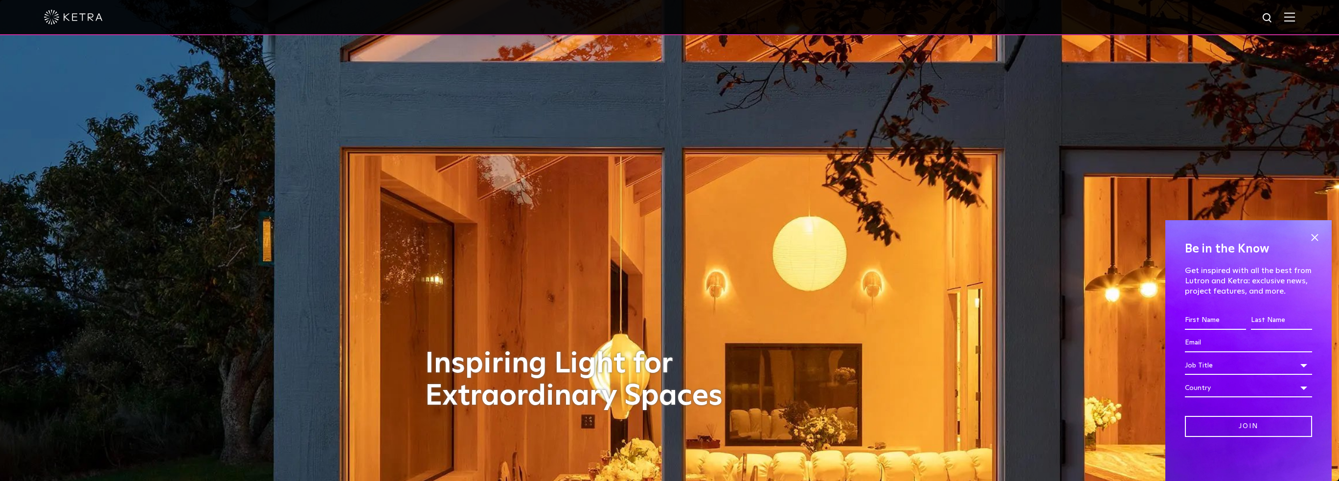 This screenshot has height=481, width=1339. What do you see at coordinates (1248, 249) in the screenshot?
I see `h4: Be in the Know` at bounding box center [1248, 249].